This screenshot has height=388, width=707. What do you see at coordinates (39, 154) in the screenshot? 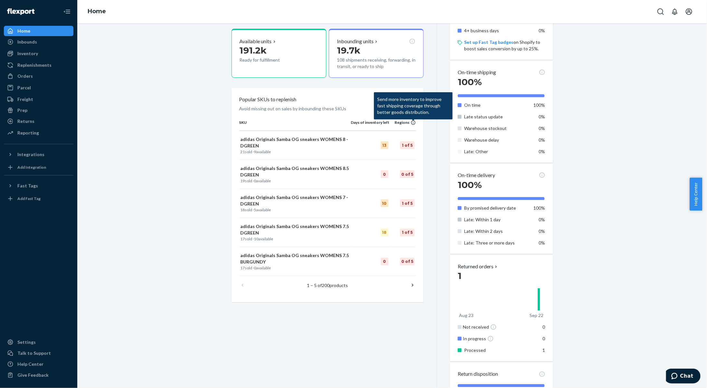
I see `button: Integrations` at bounding box center [39, 154].